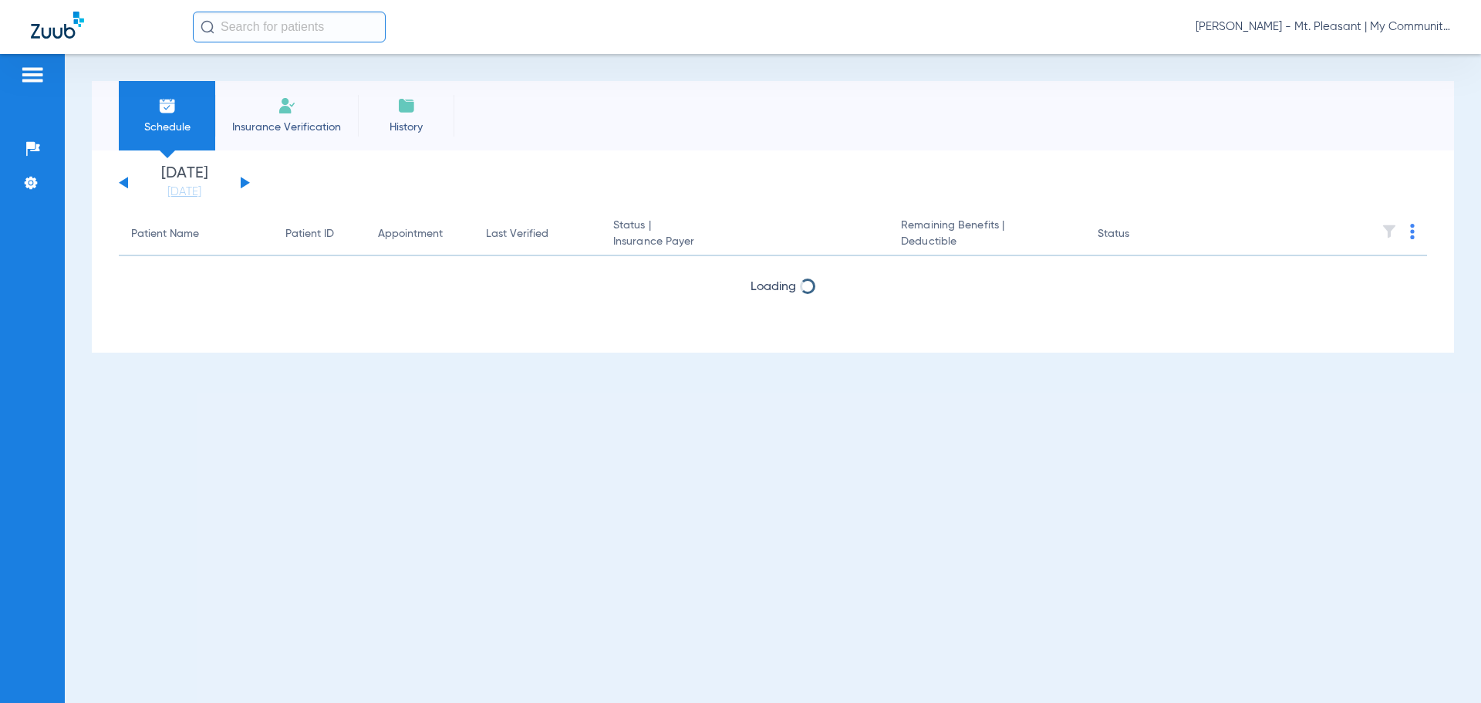 The image size is (1481, 703). I want to click on img: Manual Insurance Verification, so click(287, 106).